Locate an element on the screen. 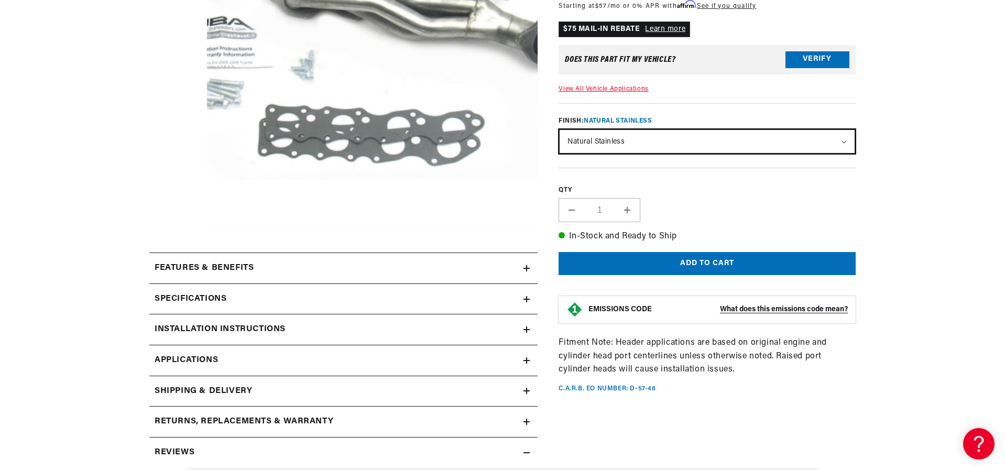  button: Verify is located at coordinates (817, 60).